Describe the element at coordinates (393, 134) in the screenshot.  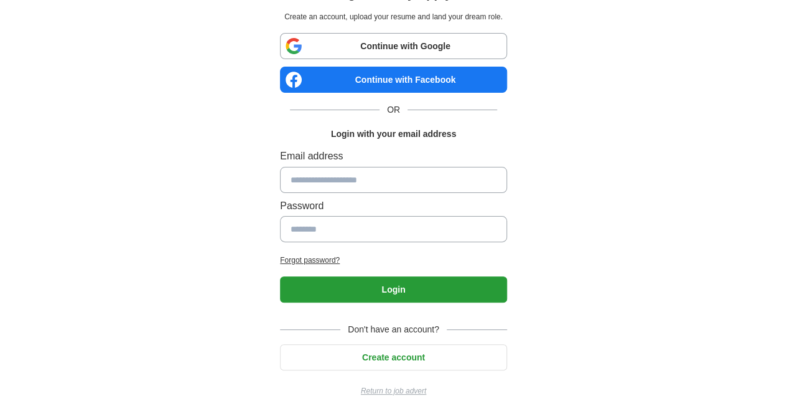
I see `h1: Login with your email address` at that location.